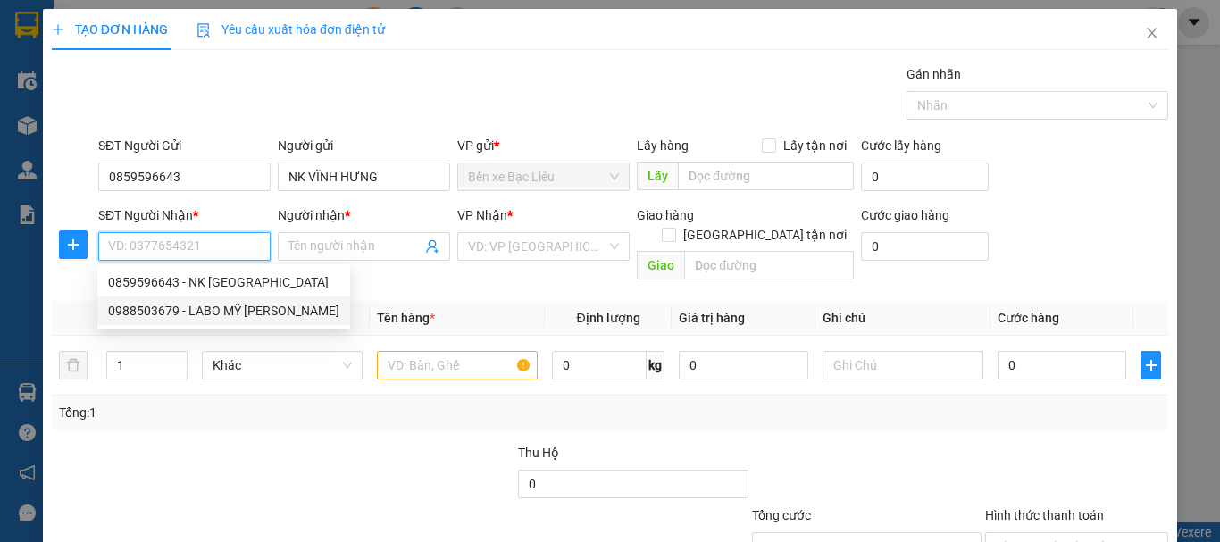  What do you see at coordinates (539, 453) in the screenshot?
I see `span: Thu Hộ` at bounding box center [539, 453].